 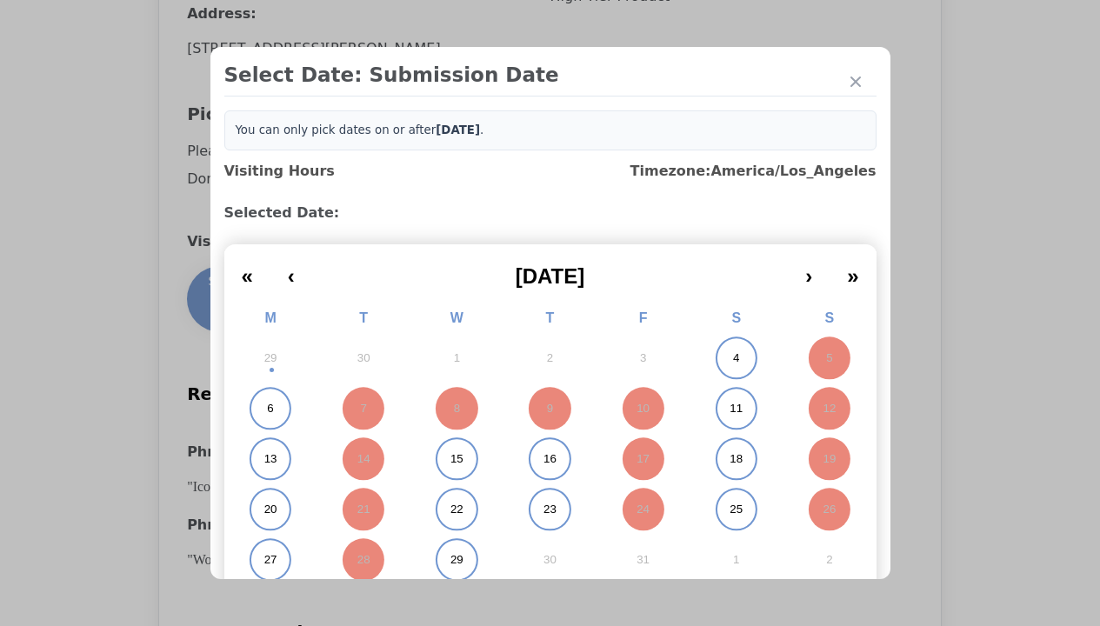 What do you see at coordinates (363, 317) in the screenshot?
I see `abbr: Tuesday` at bounding box center [363, 317].